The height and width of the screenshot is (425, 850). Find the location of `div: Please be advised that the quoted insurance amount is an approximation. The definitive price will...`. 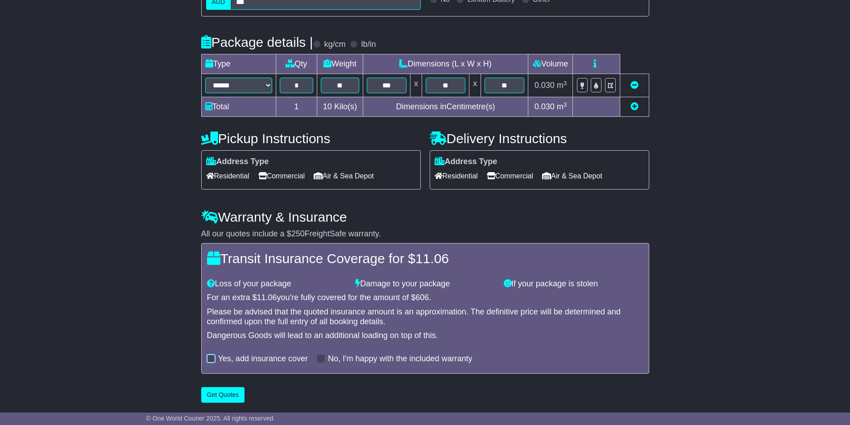

div: Please be advised that the quoted insurance amount is an approximation. The definitive price will... is located at coordinates (425, 317).